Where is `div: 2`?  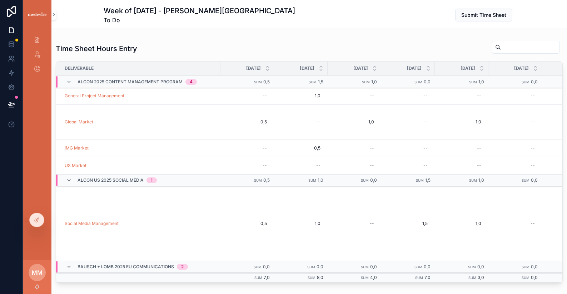
div: 2 is located at coordinates (182, 266).